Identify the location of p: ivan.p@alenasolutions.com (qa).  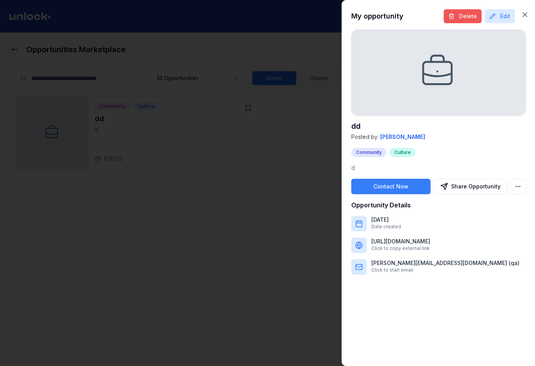
(445, 263).